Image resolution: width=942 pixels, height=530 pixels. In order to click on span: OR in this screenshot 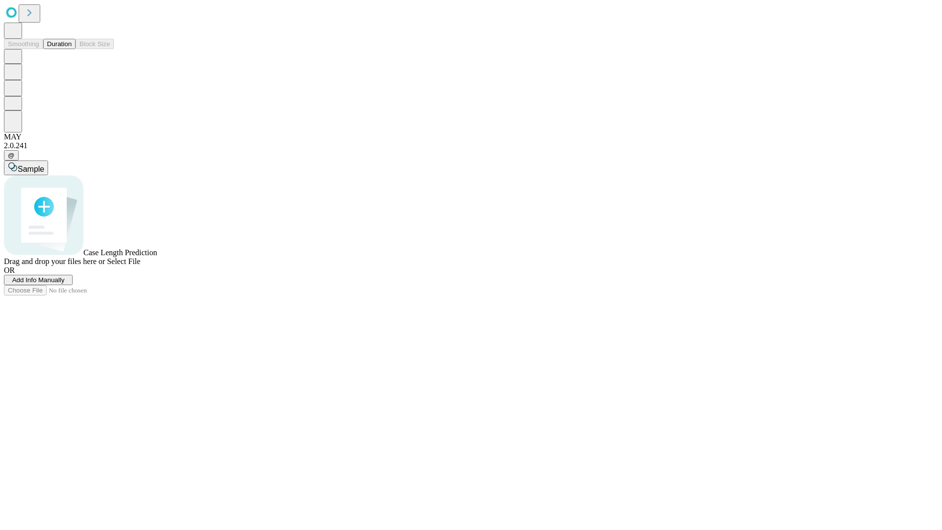, I will do `click(9, 270)`.